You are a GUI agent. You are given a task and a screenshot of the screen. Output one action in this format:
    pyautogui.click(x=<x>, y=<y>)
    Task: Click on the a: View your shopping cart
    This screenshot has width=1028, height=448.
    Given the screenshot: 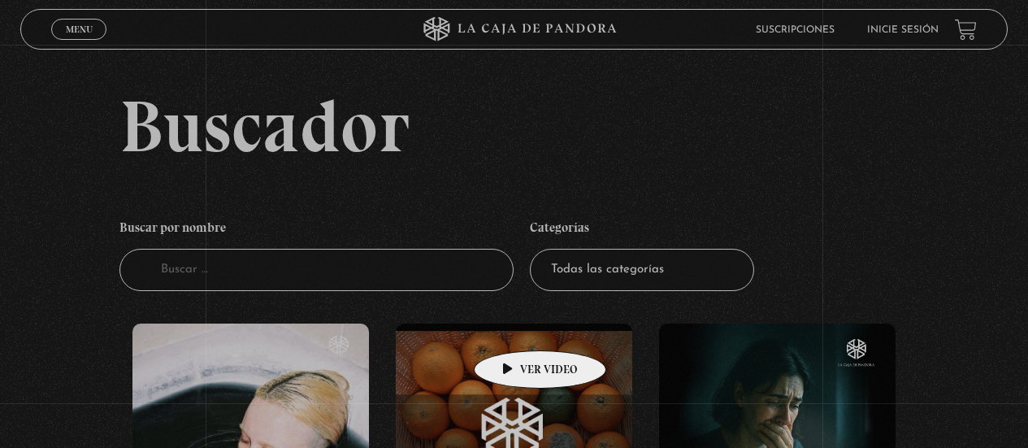 What is the action you would take?
    pyautogui.click(x=965, y=29)
    